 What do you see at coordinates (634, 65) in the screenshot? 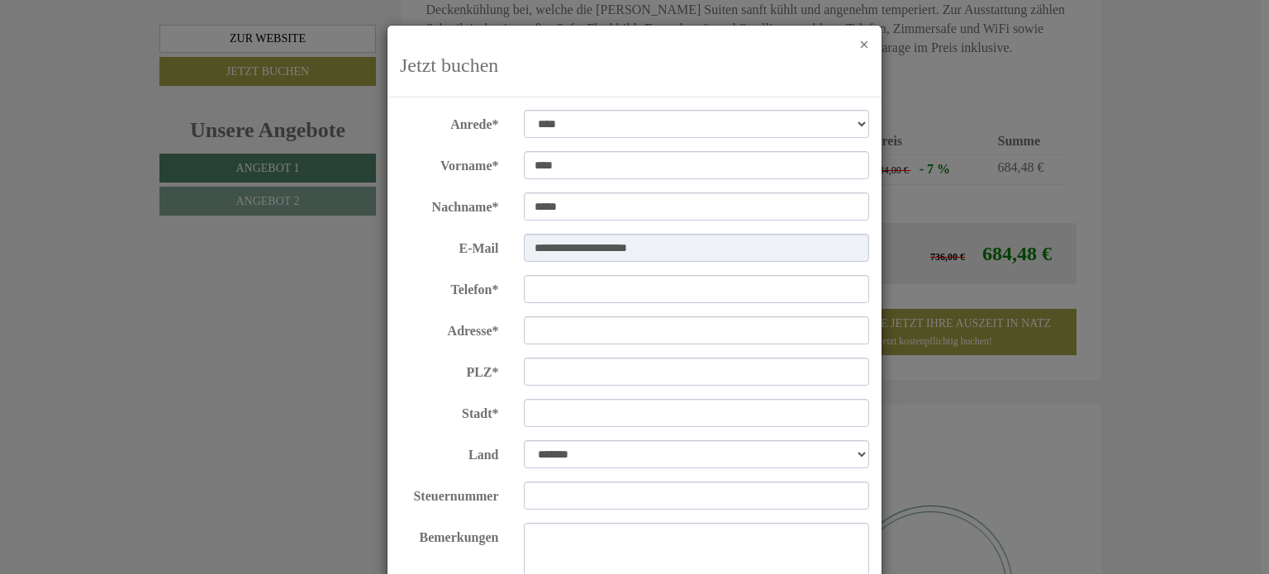
I see `h3: Jetzt buchen` at bounding box center [634, 65].